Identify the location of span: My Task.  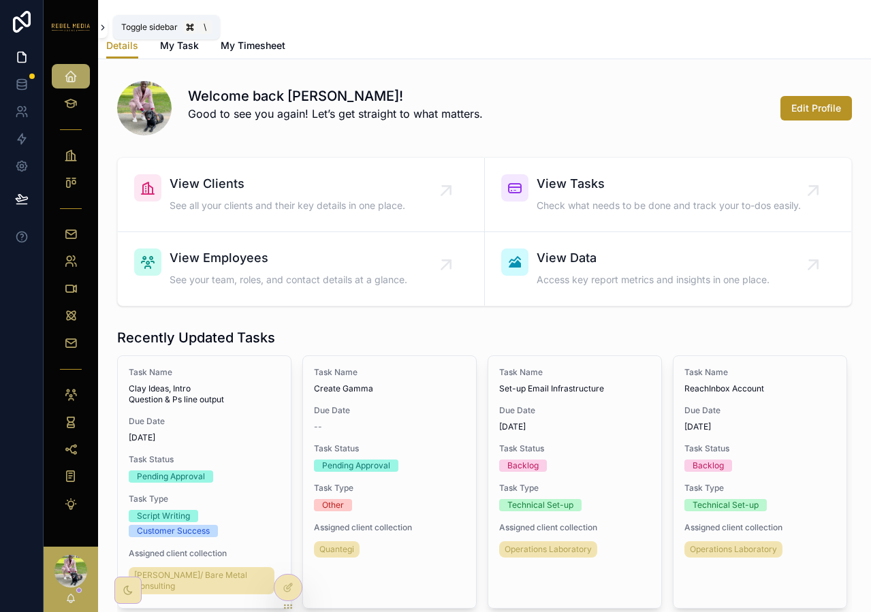
(179, 46).